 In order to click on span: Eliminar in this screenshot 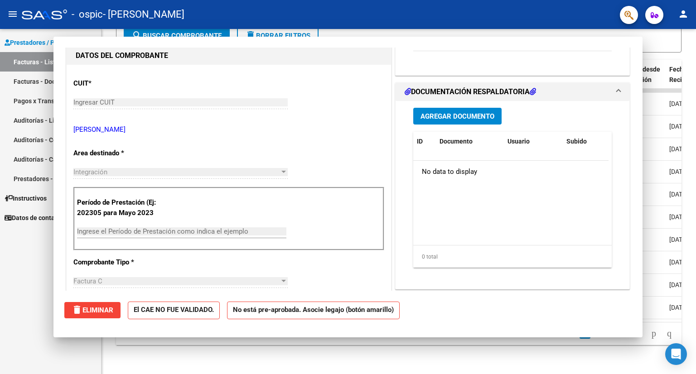, I will do `click(92, 310)`.